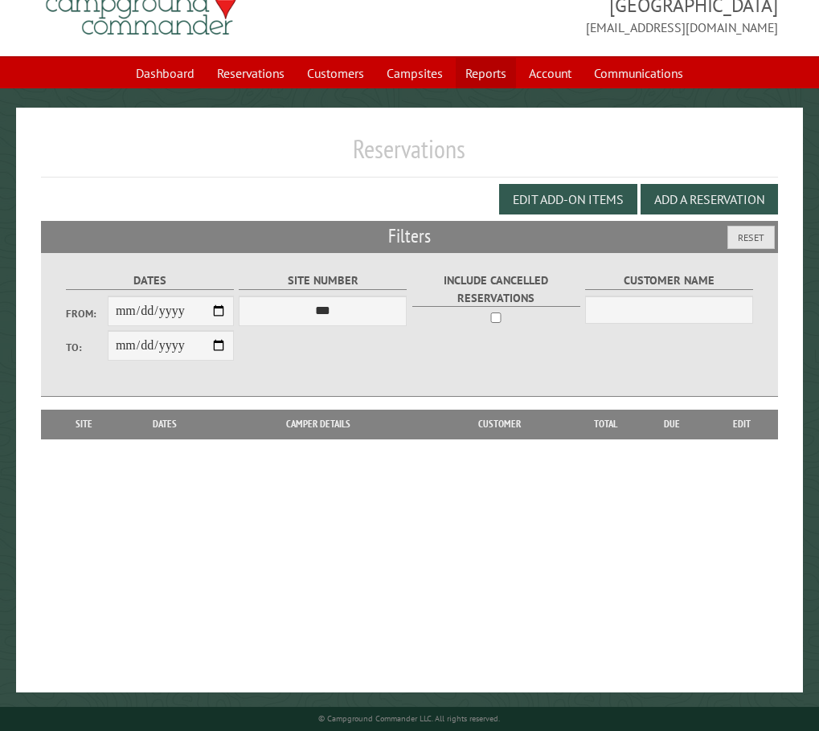 The image size is (819, 731). What do you see at coordinates (568, 199) in the screenshot?
I see `button: Edit Add-on Items` at bounding box center [568, 199].